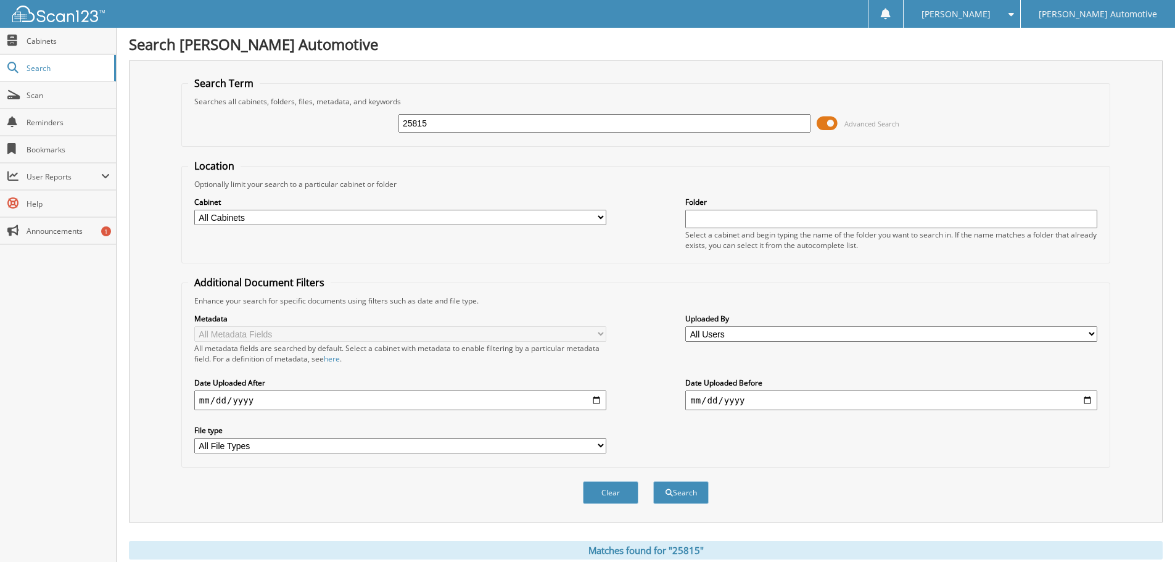 Image resolution: width=1175 pixels, height=562 pixels. What do you see at coordinates (646, 300) in the screenshot?
I see `div: Enhance your search for specific documents using filters such as date and file type.` at bounding box center [646, 300].